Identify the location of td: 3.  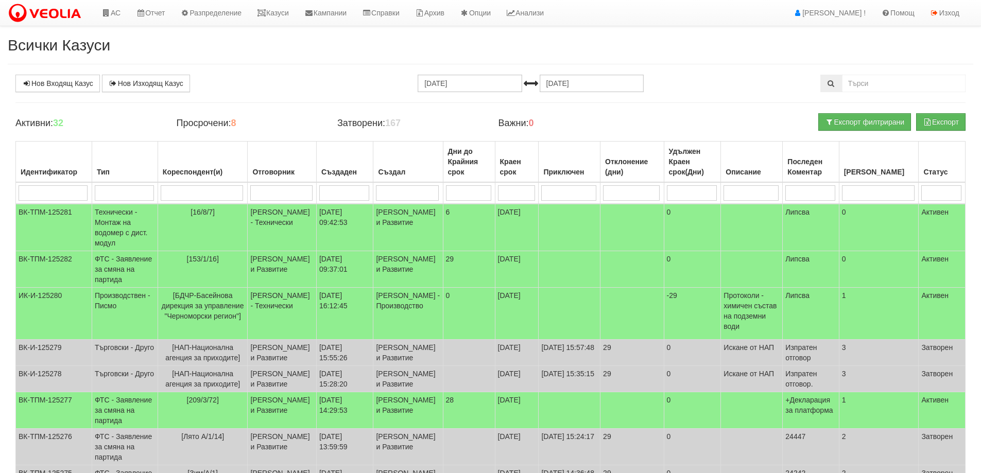
(879, 379).